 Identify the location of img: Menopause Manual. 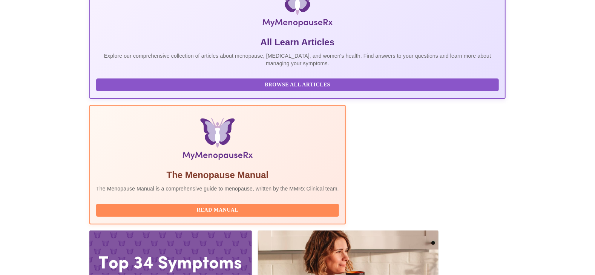
(217, 140).